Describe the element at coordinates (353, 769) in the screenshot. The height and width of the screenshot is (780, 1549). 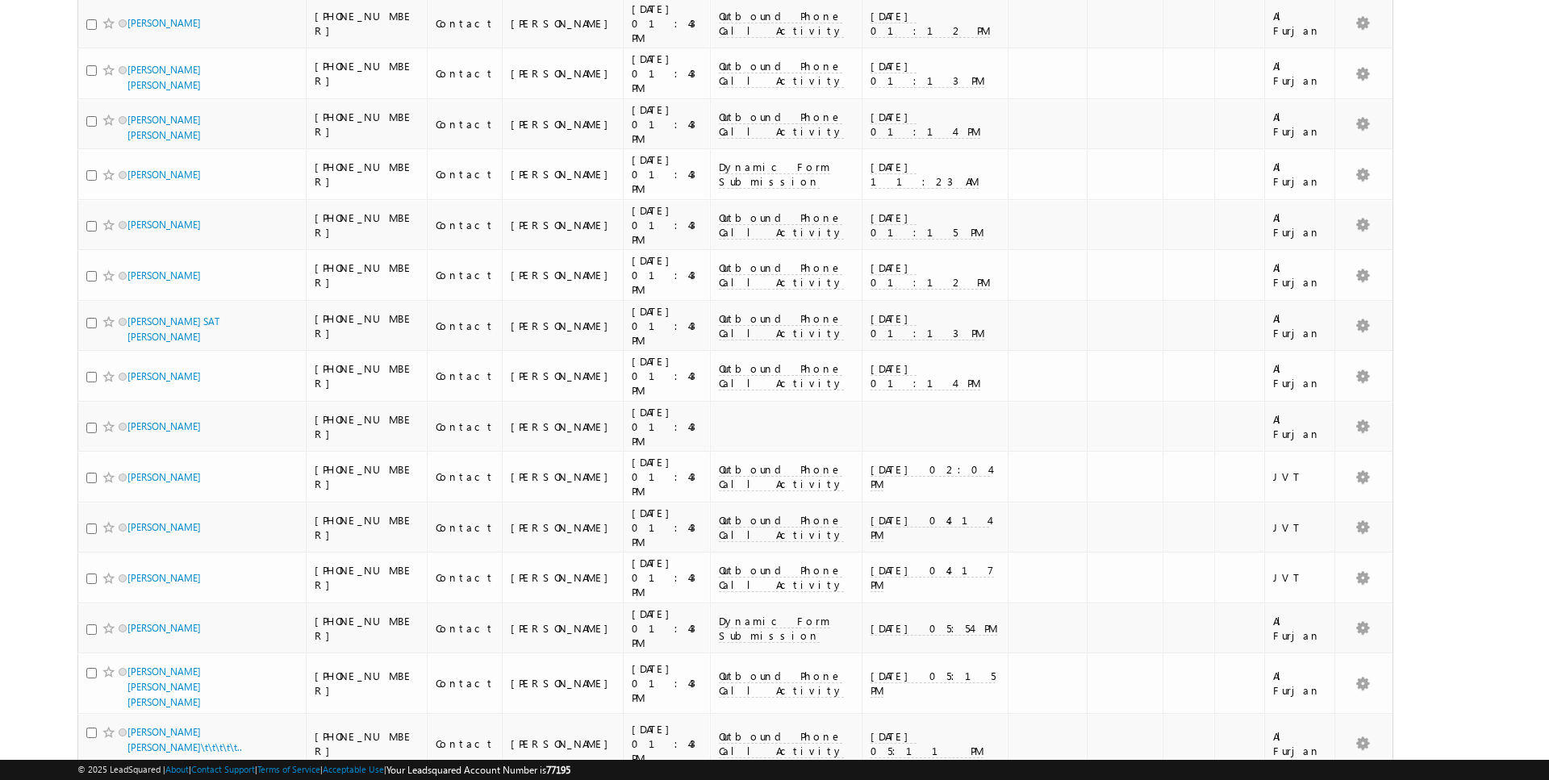
I see `a: Acceptable Use` at that location.